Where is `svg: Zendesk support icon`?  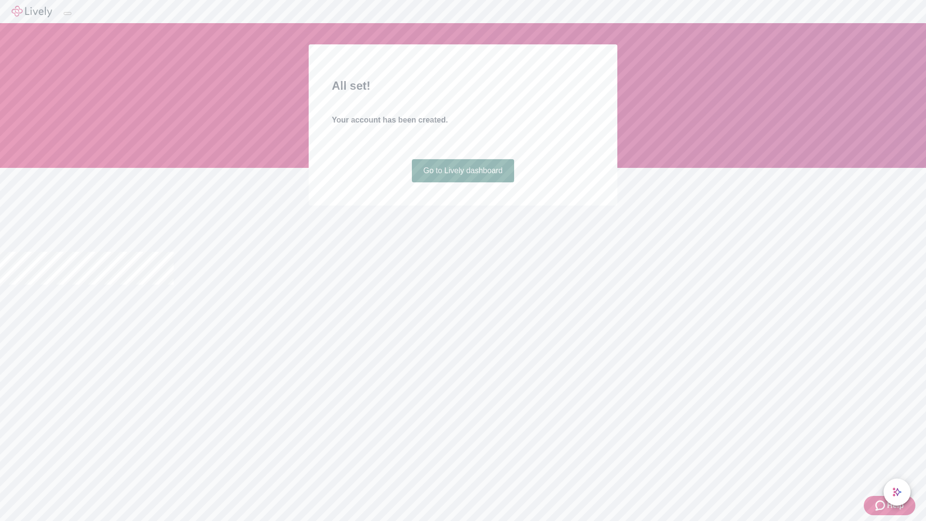 svg: Zendesk support icon is located at coordinates (881, 506).